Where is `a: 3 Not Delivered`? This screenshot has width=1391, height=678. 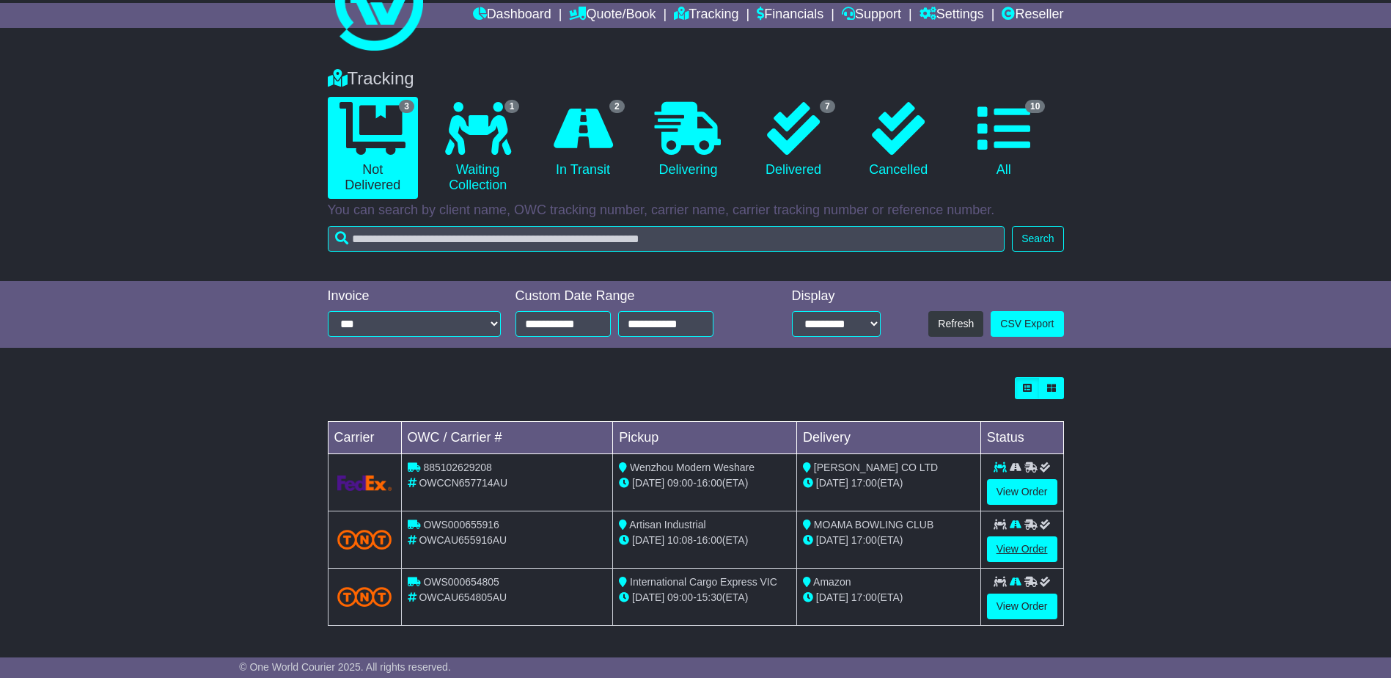 a: 3 Not Delivered is located at coordinates (373, 147).